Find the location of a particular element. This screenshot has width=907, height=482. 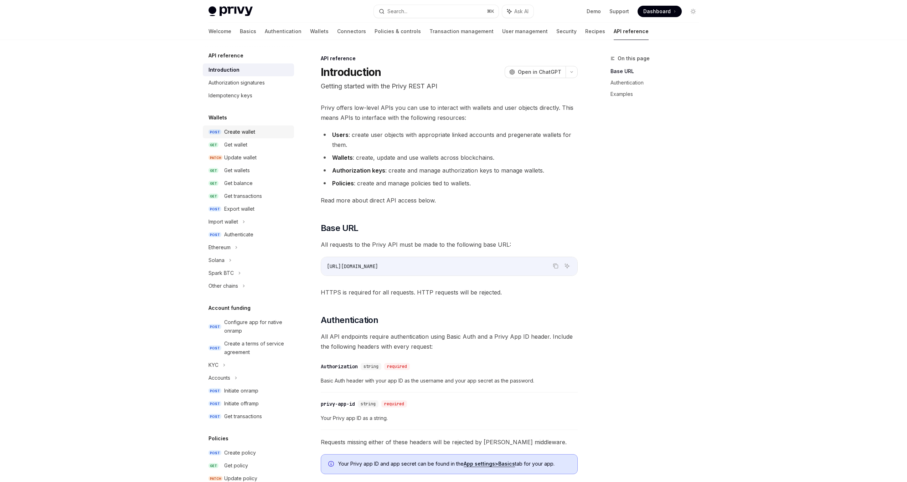

a: POSTInitiate onramp is located at coordinates (248, 391).